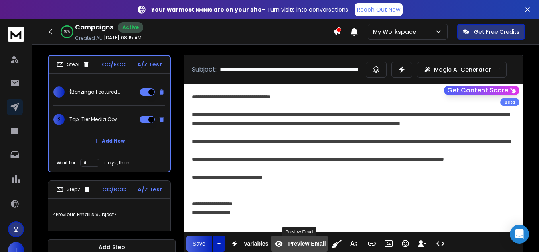 The image size is (539, 252). Describe the element at coordinates (405, 244) in the screenshot. I see `button: Emoticons` at that location.